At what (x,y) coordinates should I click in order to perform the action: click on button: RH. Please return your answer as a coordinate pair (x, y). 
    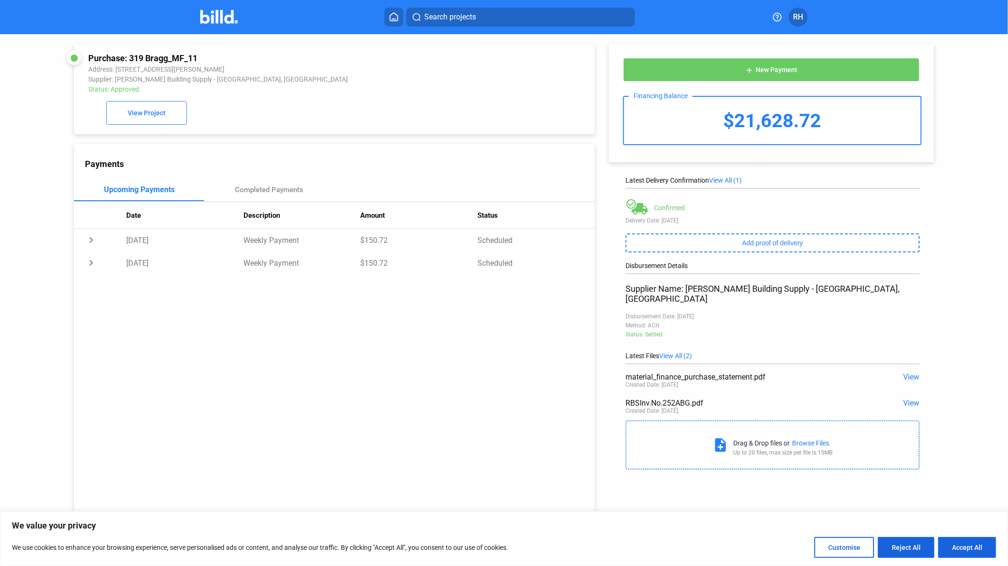
    Looking at the image, I should click on (798, 17).